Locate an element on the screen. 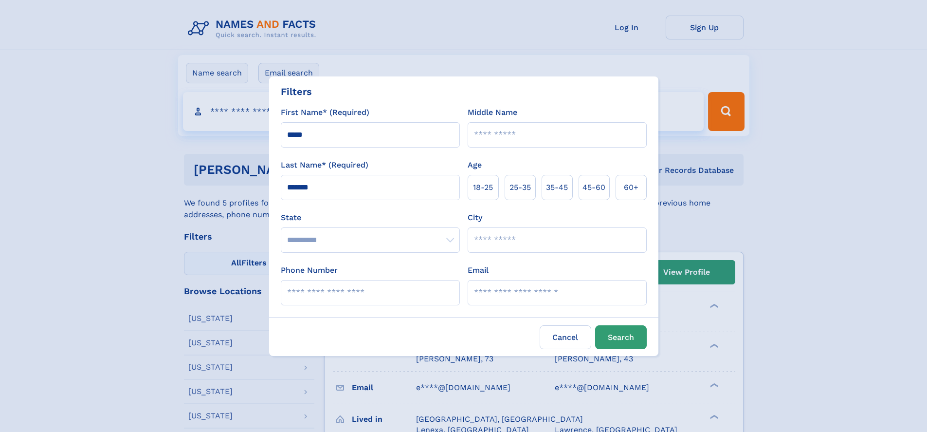 The width and height of the screenshot is (927, 432). span: 35‑45 is located at coordinates (557, 187).